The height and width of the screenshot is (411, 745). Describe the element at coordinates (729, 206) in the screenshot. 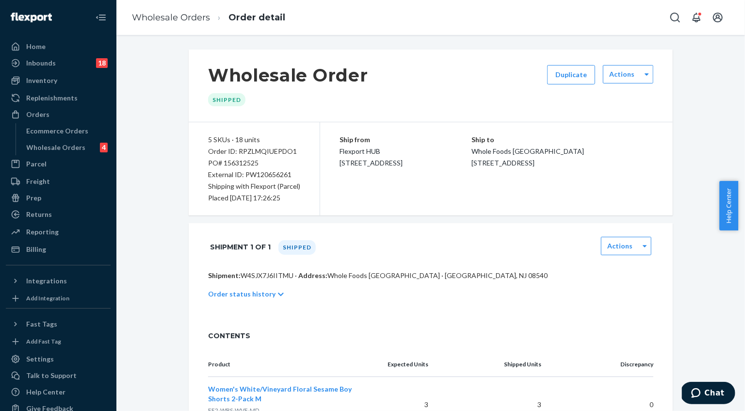

I see `span: Help Center` at that location.